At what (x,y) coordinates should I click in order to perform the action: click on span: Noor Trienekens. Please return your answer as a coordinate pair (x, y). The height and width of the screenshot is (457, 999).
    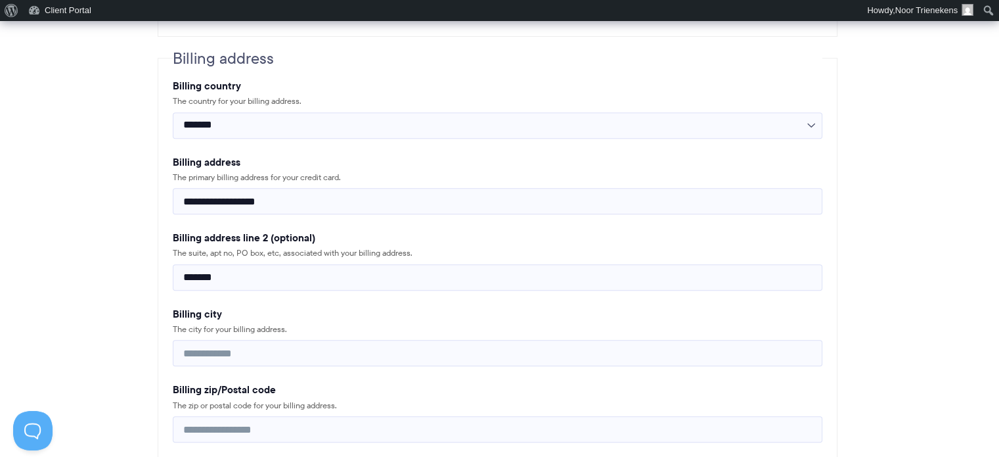
    Looking at the image, I should click on (927, 10).